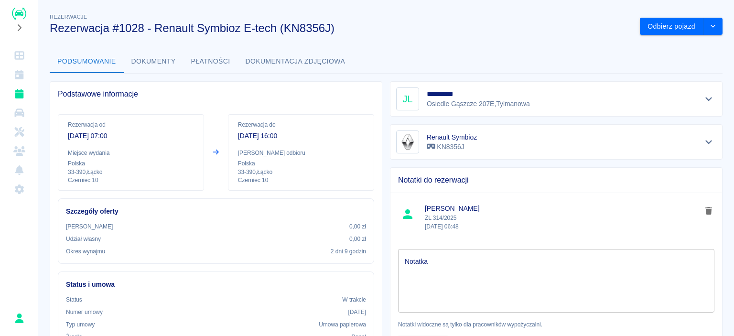  Describe the element at coordinates (19, 132) in the screenshot. I see `a: Serwisy` at that location.